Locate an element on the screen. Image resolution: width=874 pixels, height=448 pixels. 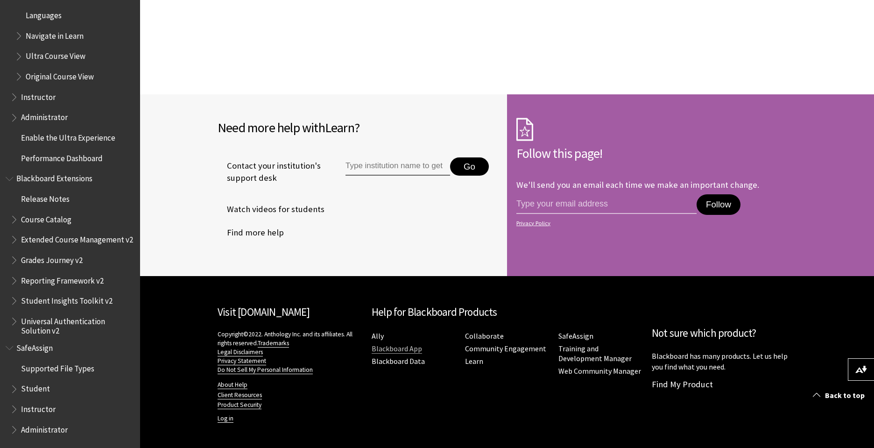
span: Contact your institution's support desk is located at coordinates (271, 172).